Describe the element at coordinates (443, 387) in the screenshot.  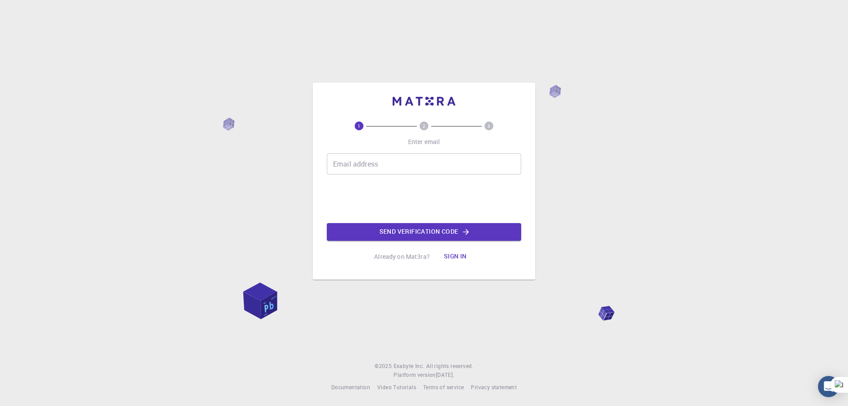
I see `a: Terms of service` at that location.